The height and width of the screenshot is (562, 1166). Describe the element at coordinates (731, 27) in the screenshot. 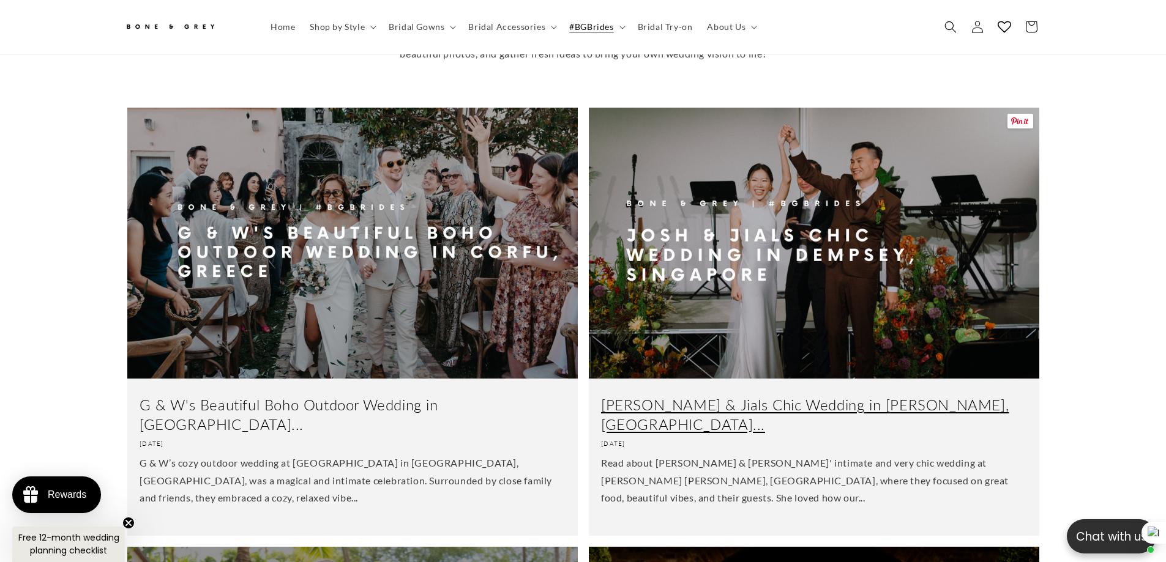

I see `summary: About Us` at that location.